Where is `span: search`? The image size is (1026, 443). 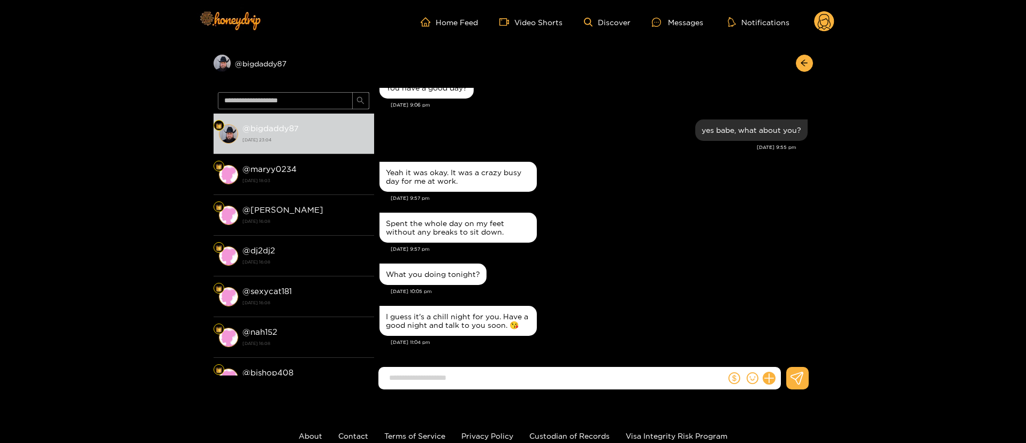 span: search is located at coordinates (360, 101).